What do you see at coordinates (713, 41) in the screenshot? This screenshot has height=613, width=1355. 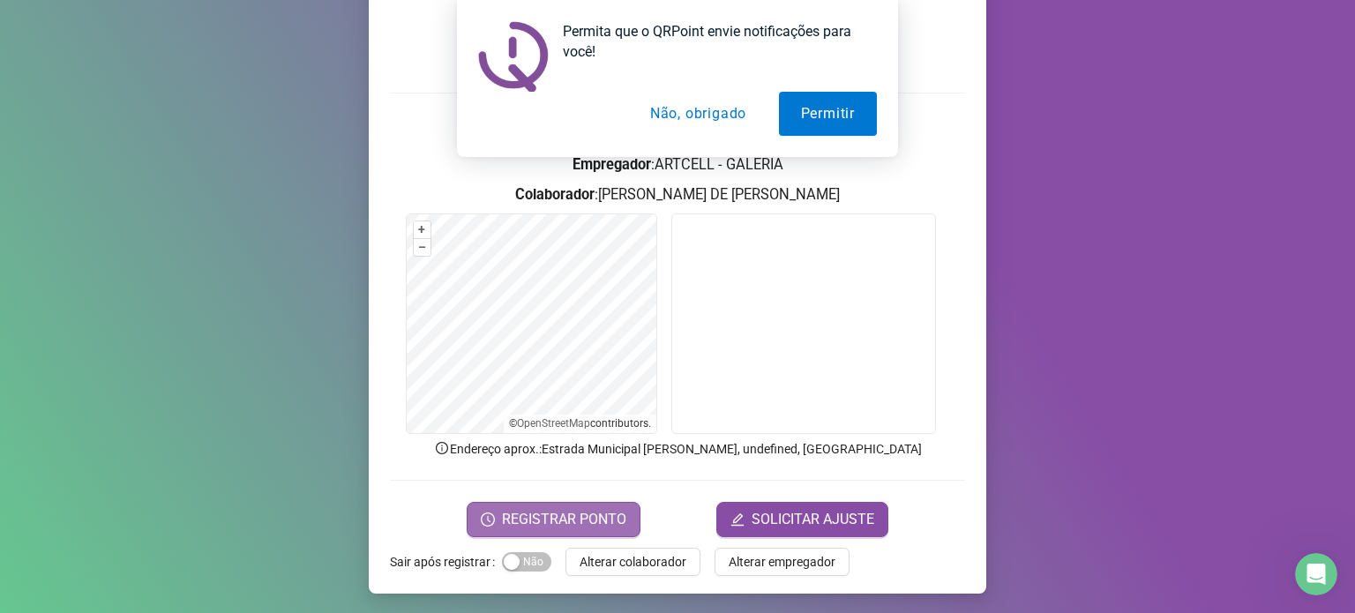 I see `div: Permita que o QRPoint envie notificações para você!` at bounding box center [713, 41].